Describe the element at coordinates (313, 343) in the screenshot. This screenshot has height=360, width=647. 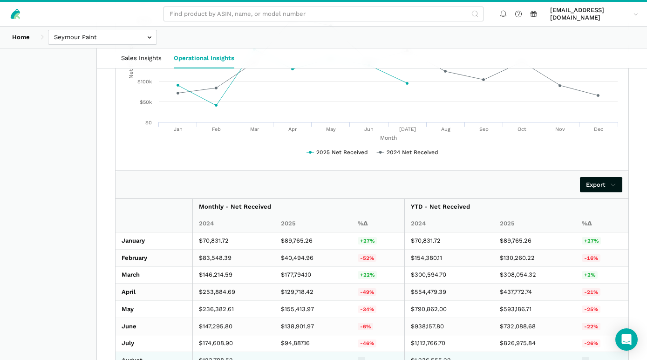
I see `td: $94,887.16` at that location.